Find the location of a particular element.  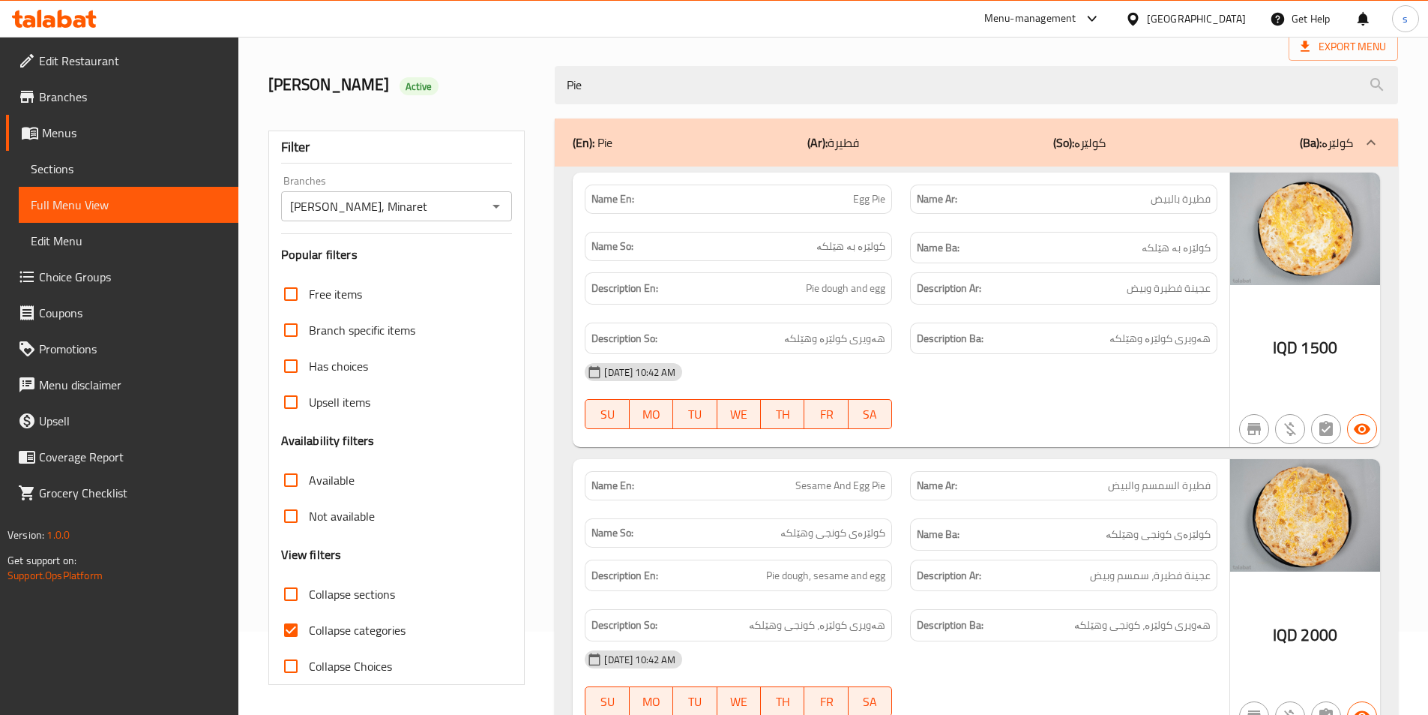

a: Menus is located at coordinates (122, 133).